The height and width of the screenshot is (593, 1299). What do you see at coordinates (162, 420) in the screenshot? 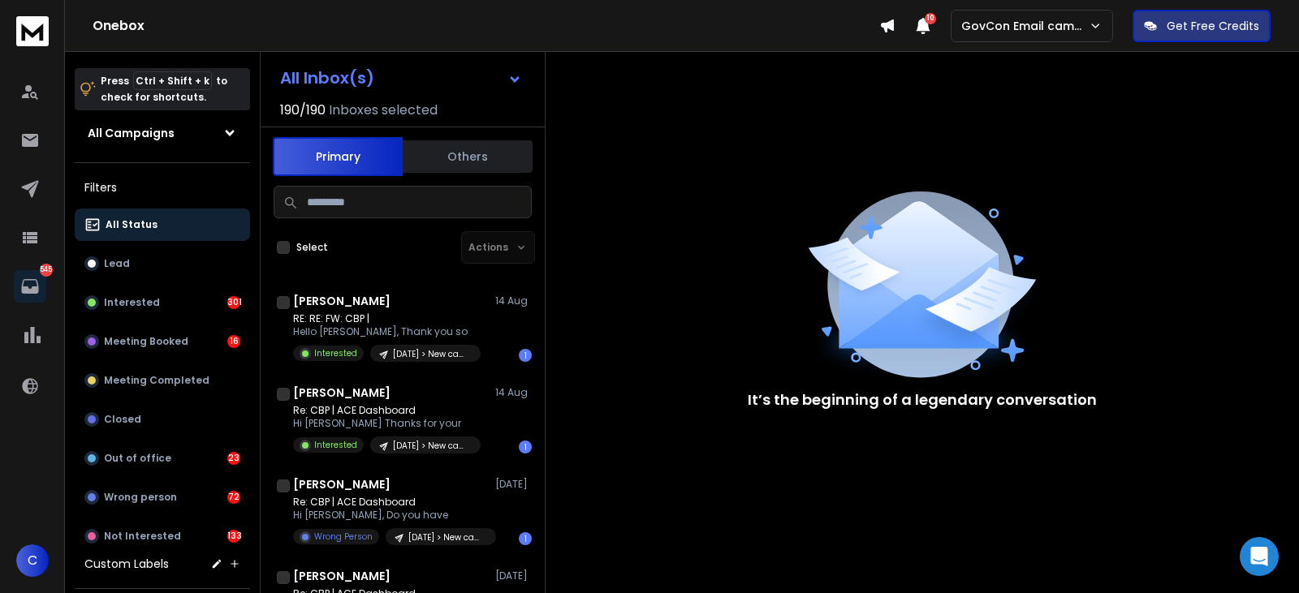
I see `button: Closed` at bounding box center [162, 420].